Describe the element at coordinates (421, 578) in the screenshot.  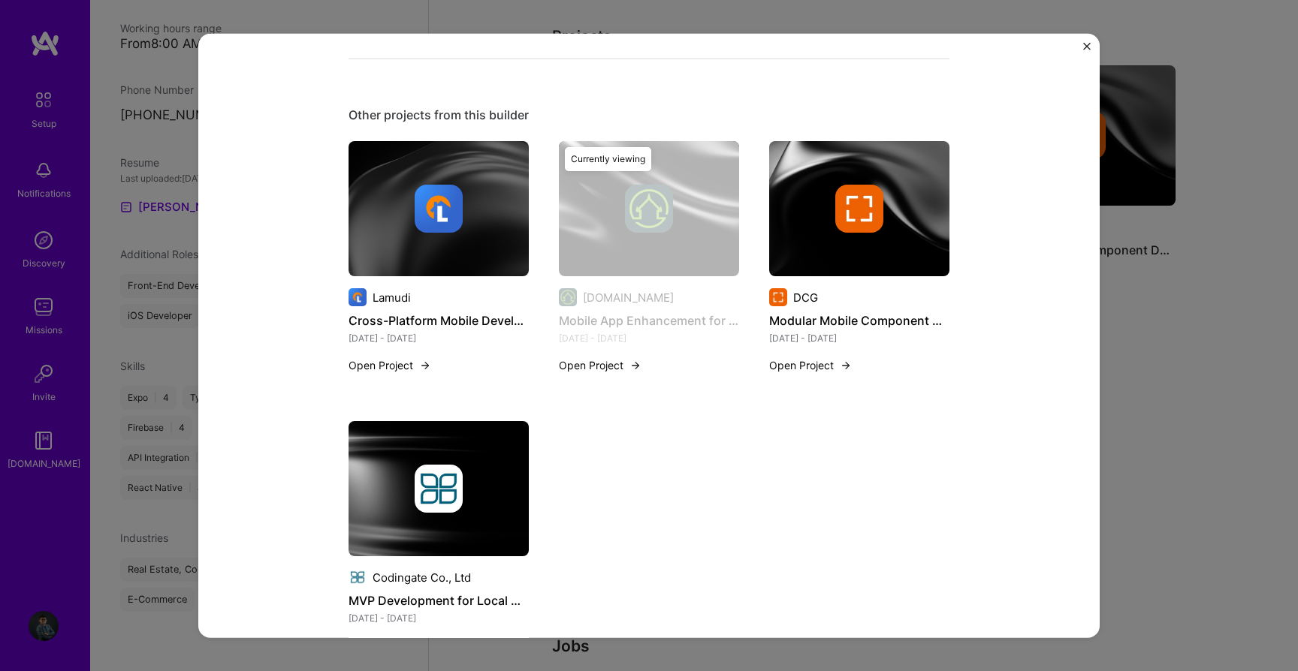
I see `div: Codingate Co., Ltd` at that location.